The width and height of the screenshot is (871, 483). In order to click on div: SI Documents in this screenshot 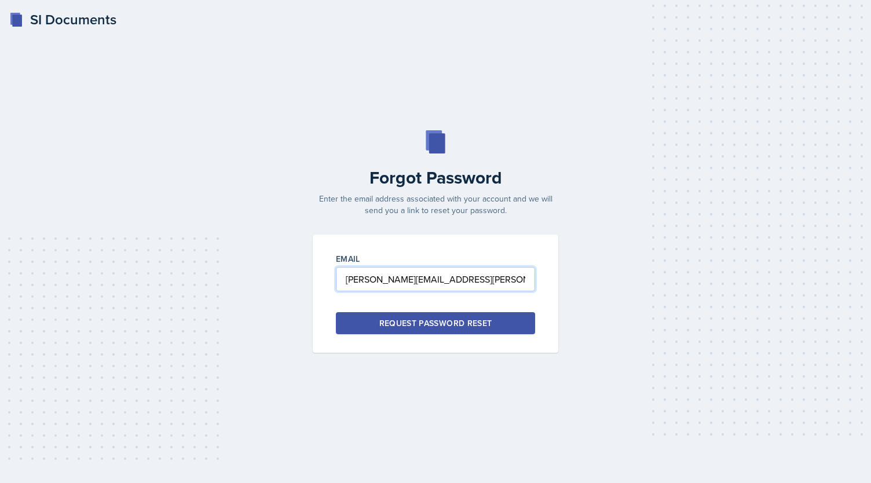, I will do `click(63, 20)`.